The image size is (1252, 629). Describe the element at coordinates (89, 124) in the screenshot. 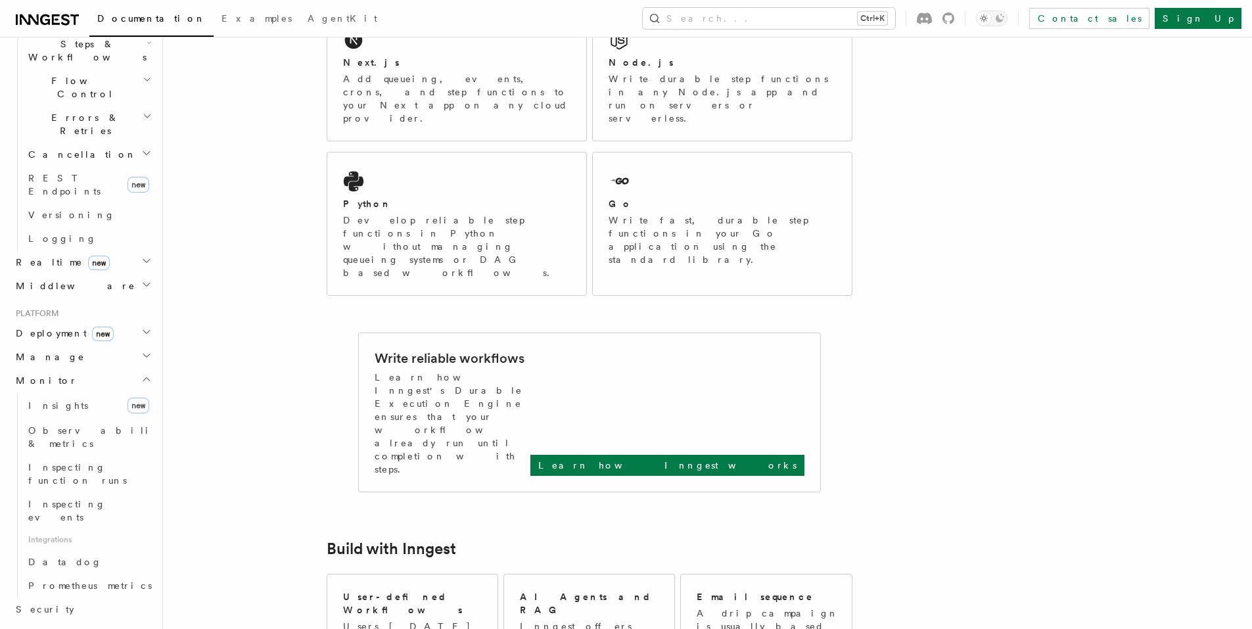

I see `button: Errors & Retries` at that location.